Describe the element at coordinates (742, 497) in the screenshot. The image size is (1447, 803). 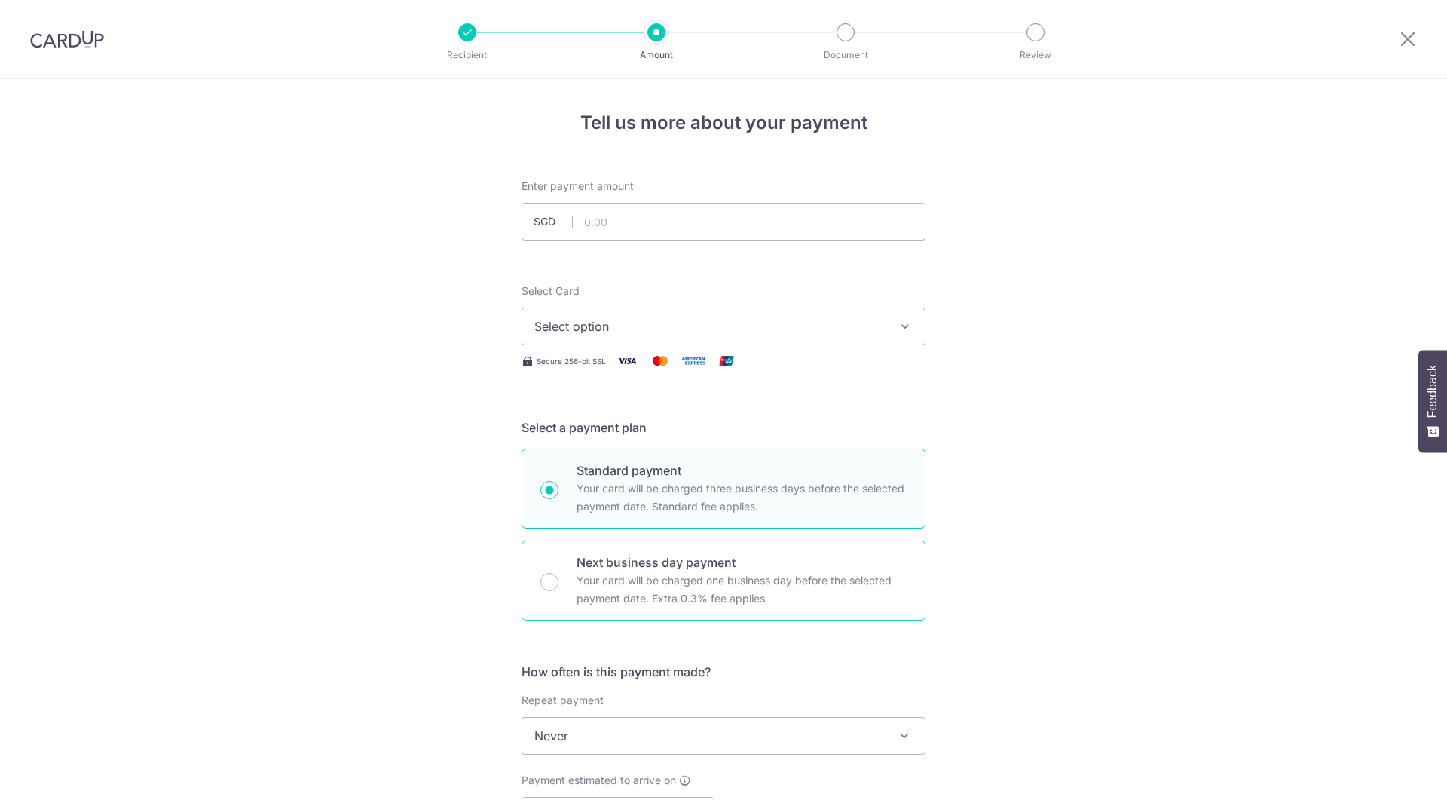
I see `p: Your card will be charged three business days before the selected payment date. Standard fee appl...` at that location.